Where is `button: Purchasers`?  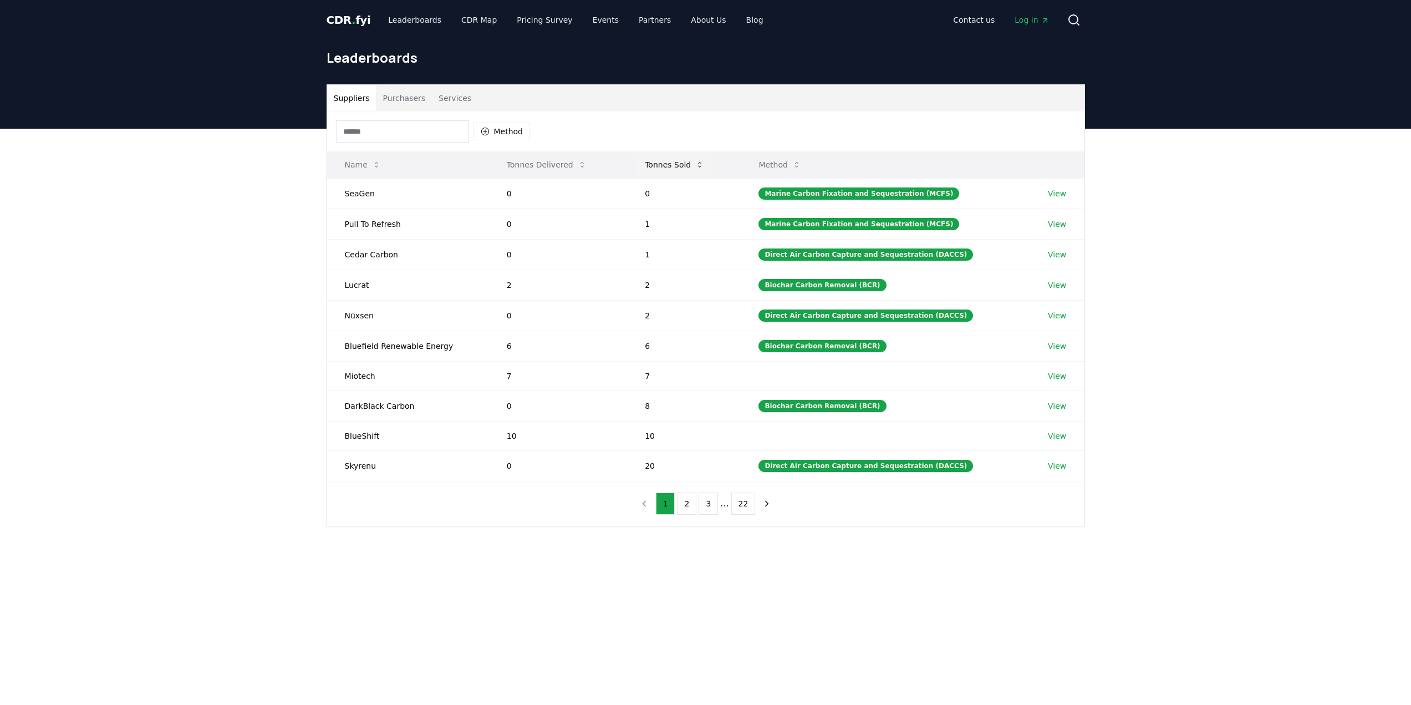 button: Purchasers is located at coordinates (404, 98).